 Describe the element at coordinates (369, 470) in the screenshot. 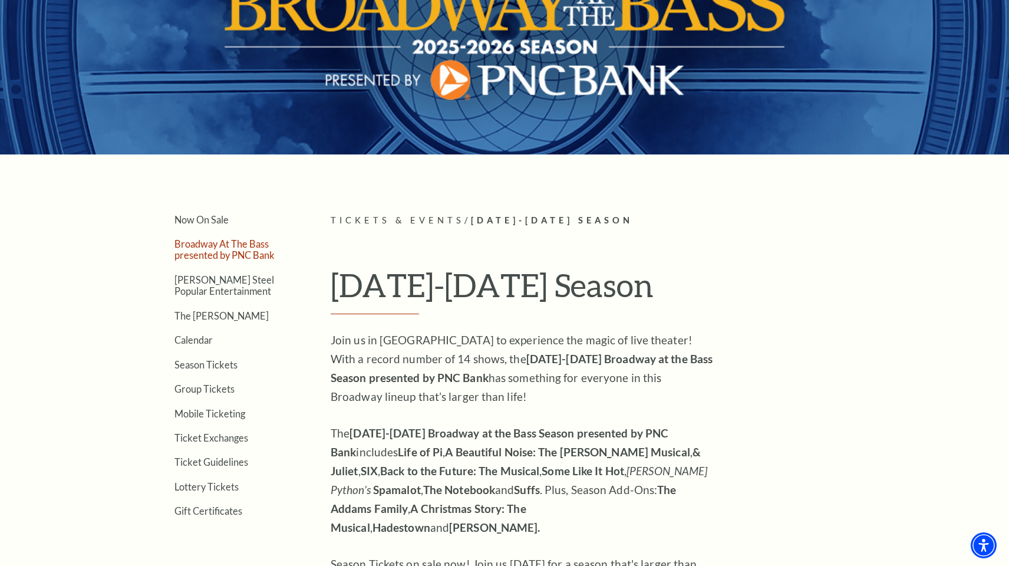

I see `strong: SIX` at that location.